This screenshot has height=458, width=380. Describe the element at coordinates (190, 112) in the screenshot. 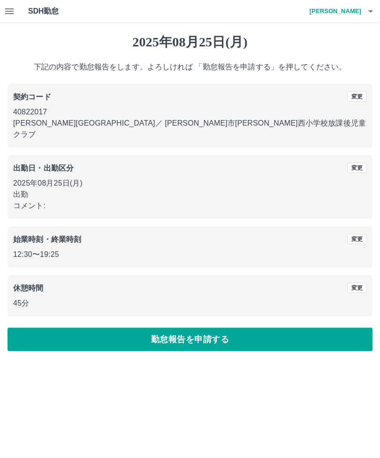

I see `p: 40822017` at that location.